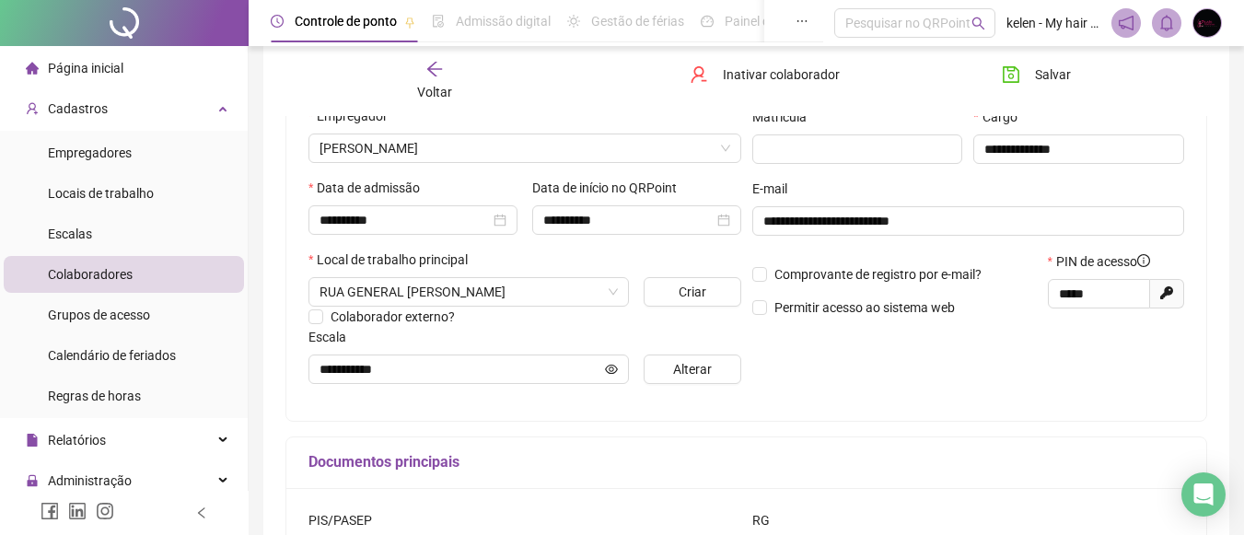 Image resolution: width=1244 pixels, height=535 pixels. Describe the element at coordinates (86, 68) in the screenshot. I see `span: Página inicial` at that location.